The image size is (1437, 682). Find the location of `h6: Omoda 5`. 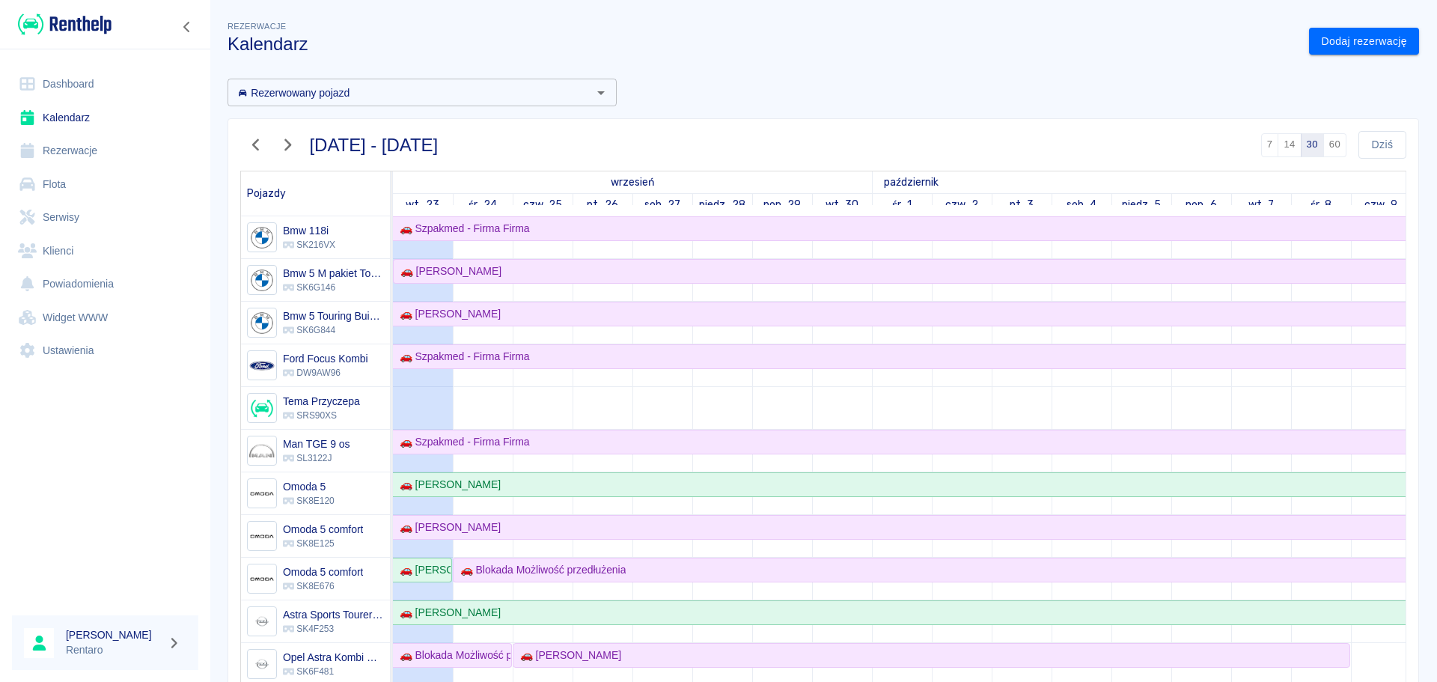

h6: Omoda 5 is located at coordinates (308, 486).